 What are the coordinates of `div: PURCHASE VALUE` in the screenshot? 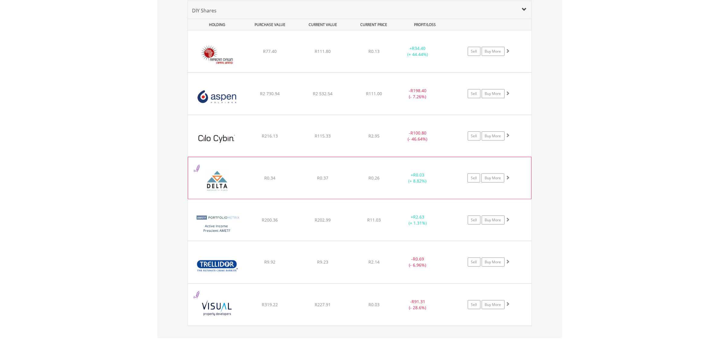 It's located at (270, 24).